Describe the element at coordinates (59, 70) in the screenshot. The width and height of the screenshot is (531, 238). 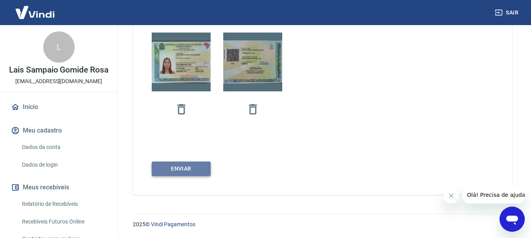
I see `p: Lais Sampaio Gomide Rosa` at that location.